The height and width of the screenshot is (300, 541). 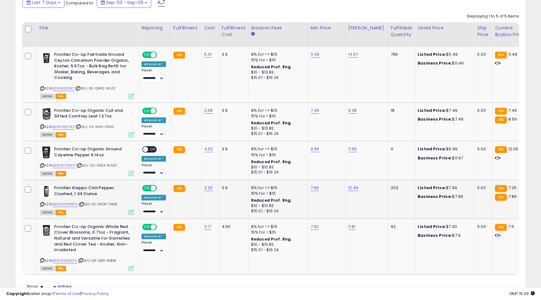 I want to click on img: 41Suo1MAZKL._SL40_.jpg, so click(x=46, y=58).